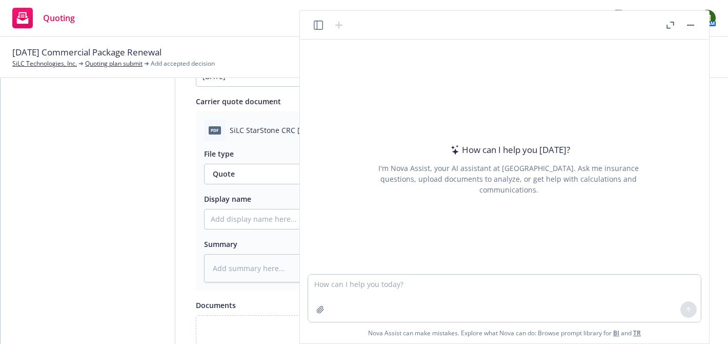 This screenshot has height=344, width=728. Describe the element at coordinates (621, 14) in the screenshot. I see `div: 38` at that location.